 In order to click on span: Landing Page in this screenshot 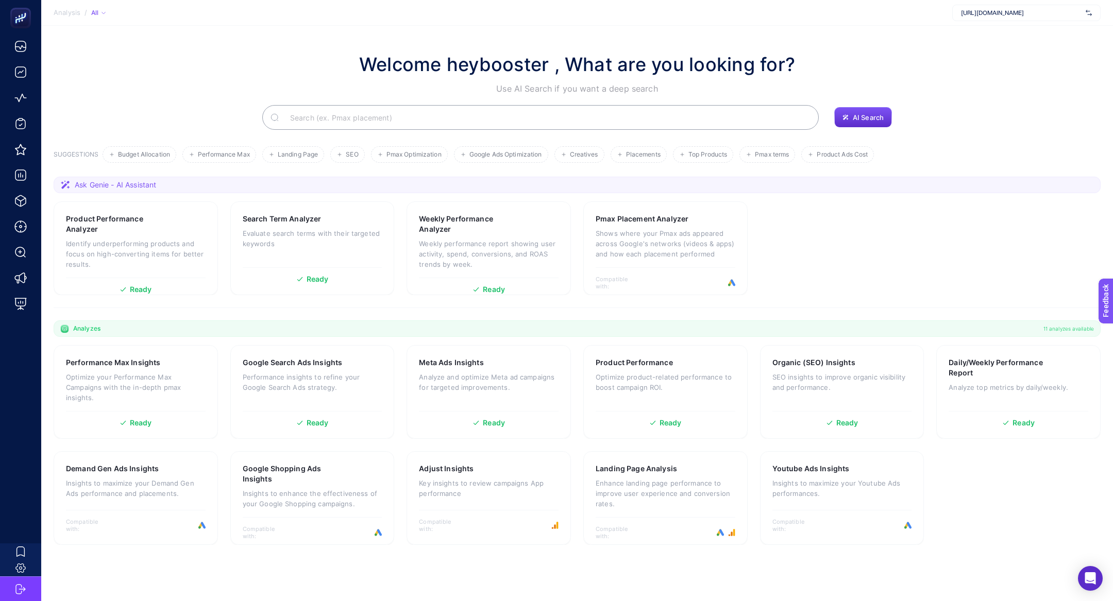, I will do `click(298, 155)`.